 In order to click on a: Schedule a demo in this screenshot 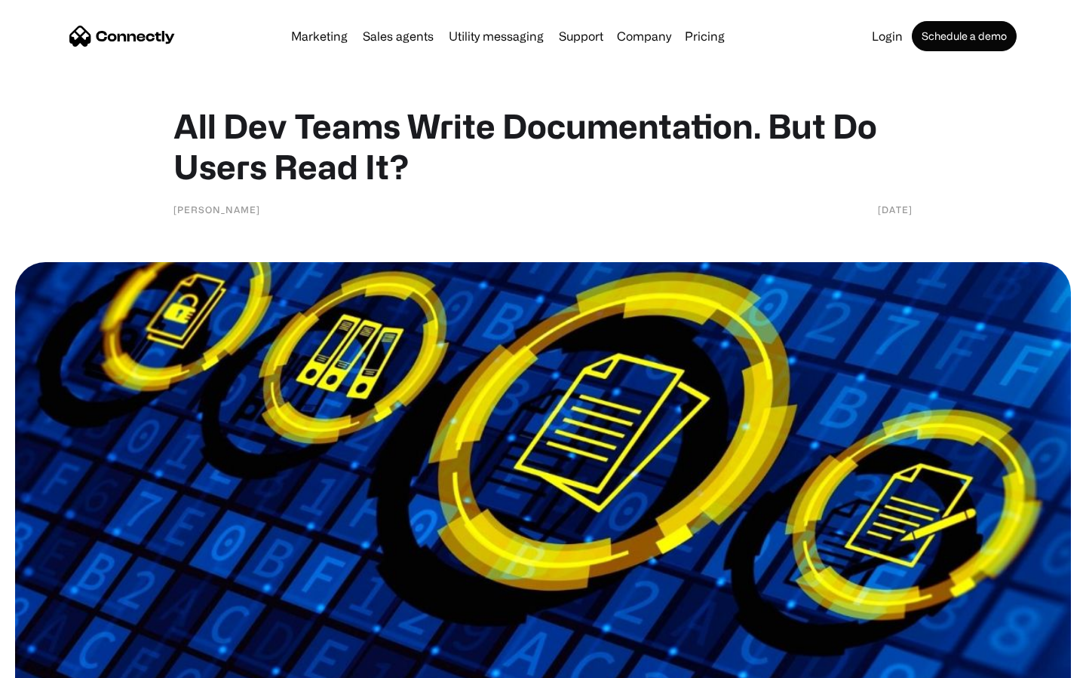, I will do `click(963, 36)`.